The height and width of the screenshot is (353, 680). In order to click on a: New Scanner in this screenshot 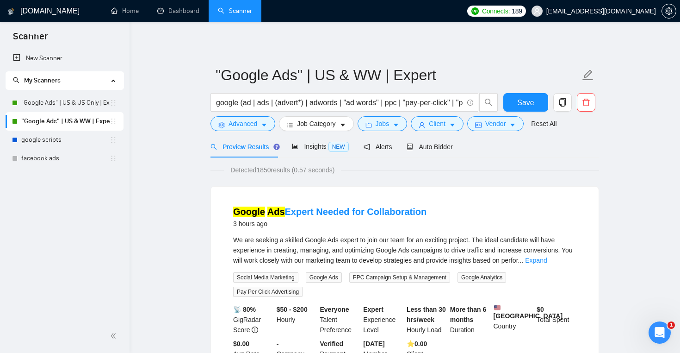, I will do `click(64, 58)`.